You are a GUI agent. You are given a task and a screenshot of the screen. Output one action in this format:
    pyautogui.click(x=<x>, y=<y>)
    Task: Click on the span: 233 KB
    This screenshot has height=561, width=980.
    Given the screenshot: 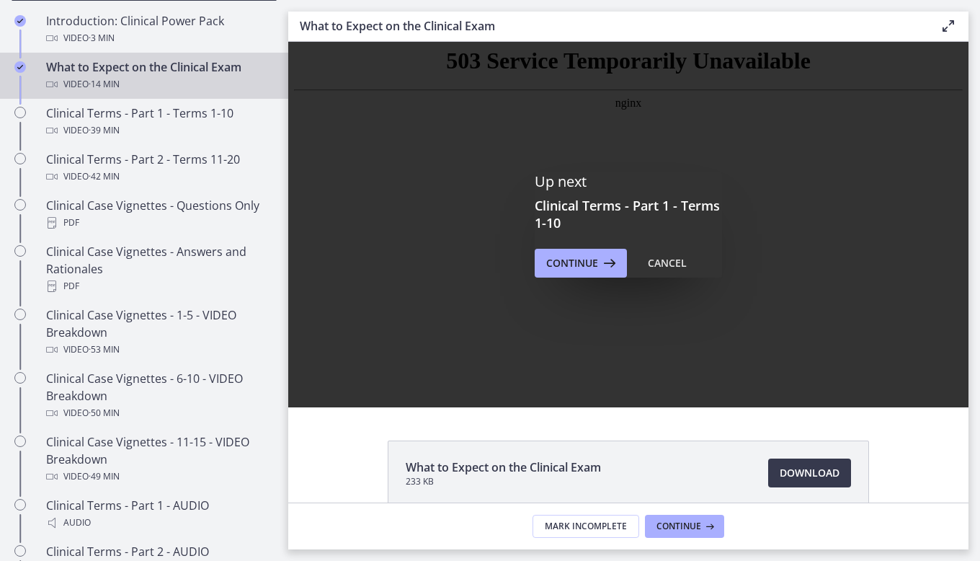 What is the action you would take?
    pyautogui.click(x=503, y=481)
    